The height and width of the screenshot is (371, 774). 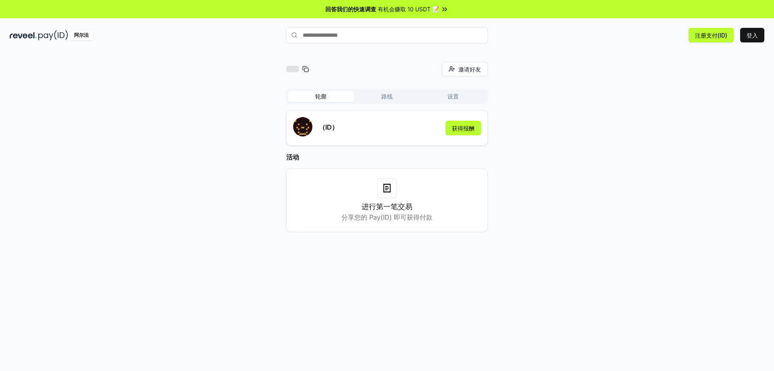 I want to click on font: 进行第一笔交易, so click(x=387, y=206).